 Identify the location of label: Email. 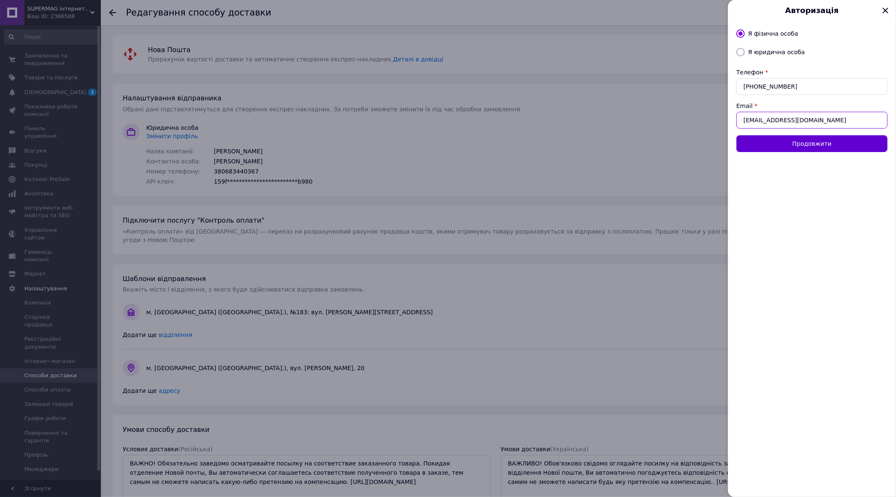
(744, 106).